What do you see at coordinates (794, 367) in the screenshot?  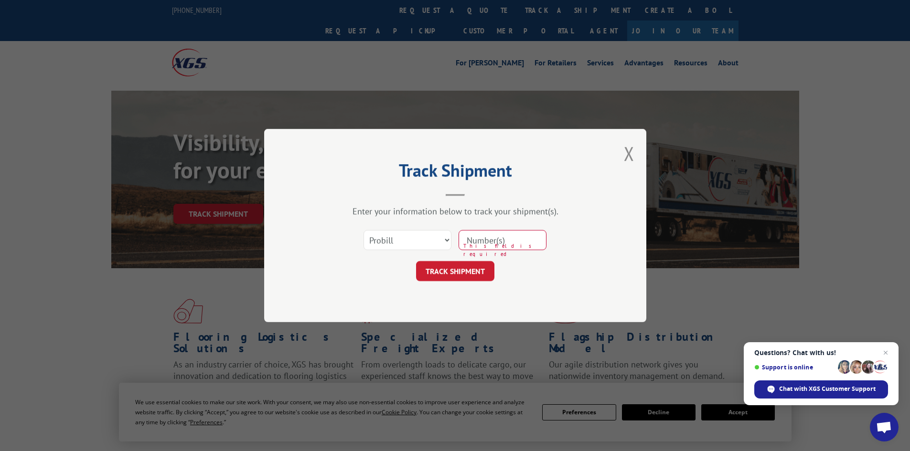 I see `span: Support is online` at bounding box center [794, 367].